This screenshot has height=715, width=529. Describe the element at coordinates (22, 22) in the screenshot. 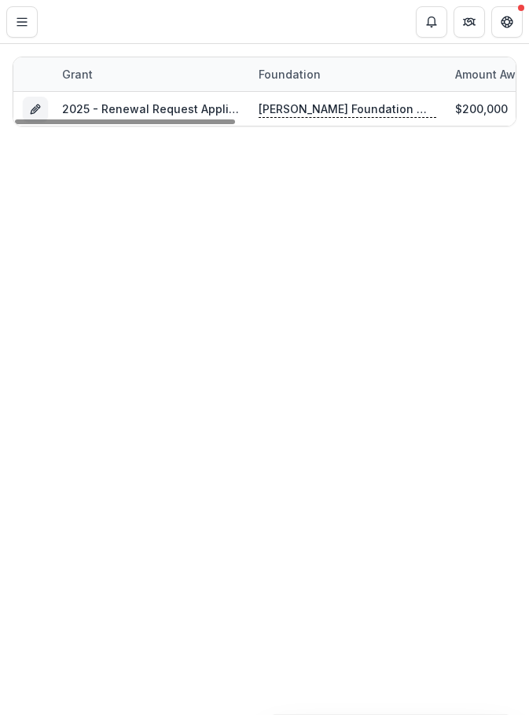

I see `button: Toggle Menu` at that location.